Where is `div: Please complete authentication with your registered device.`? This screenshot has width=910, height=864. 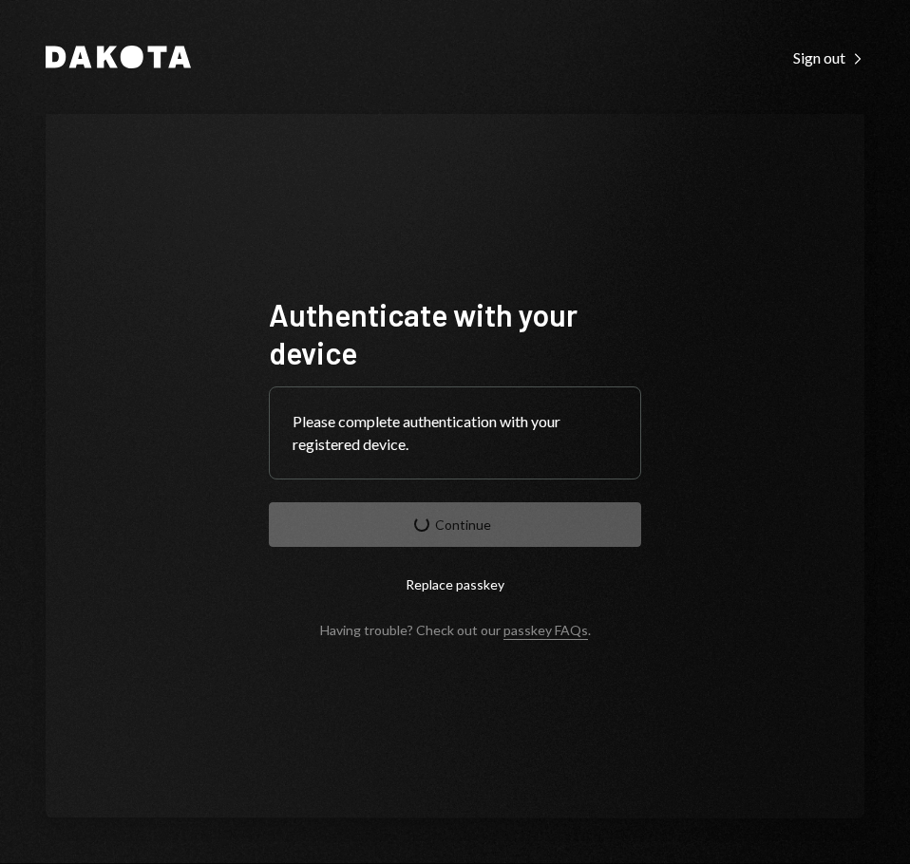 div: Please complete authentication with your registered device. is located at coordinates (455, 433).